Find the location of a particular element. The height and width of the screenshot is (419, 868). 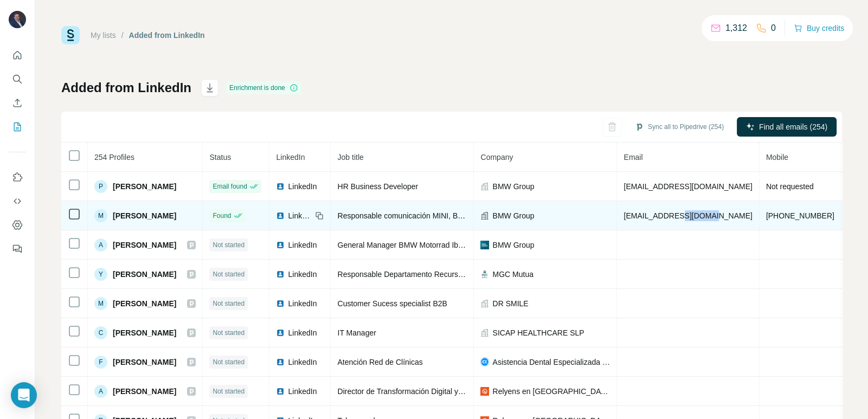

span: Responsable comunicación MINI, BMW MOTORRAD Y PREMIO BMW DE PINTURA is located at coordinates (481, 216).